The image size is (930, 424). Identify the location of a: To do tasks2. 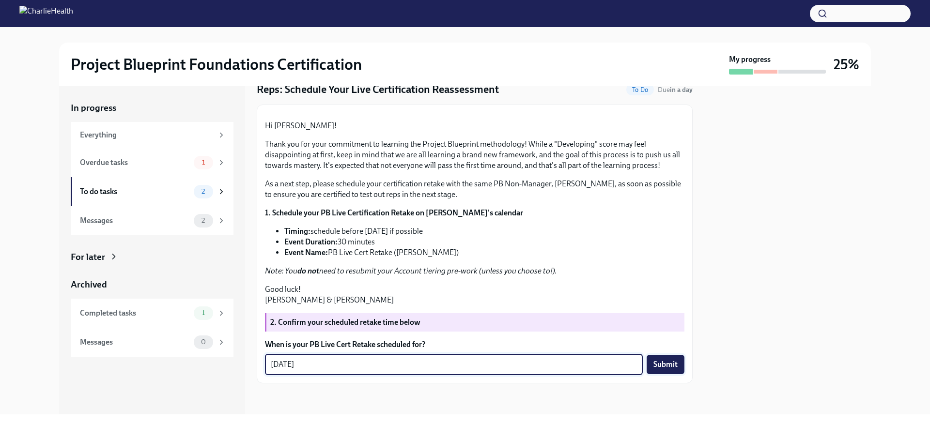
(152, 192).